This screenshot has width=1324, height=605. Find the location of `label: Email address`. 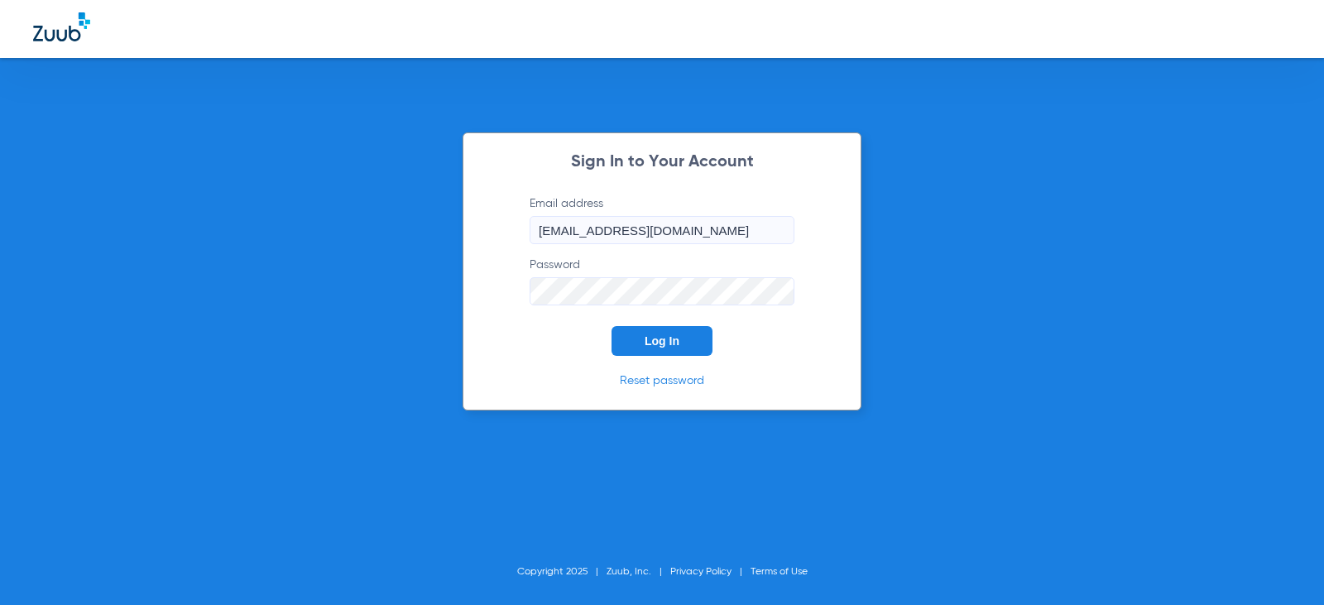

label: Email address is located at coordinates (662, 219).